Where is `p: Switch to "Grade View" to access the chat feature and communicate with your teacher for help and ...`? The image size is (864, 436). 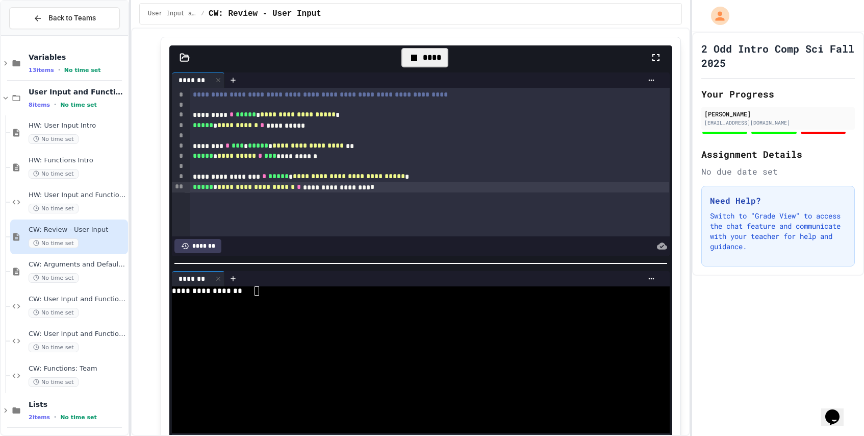
p: Switch to "Grade View" to access the chat feature and communicate with your teacher for help and ... is located at coordinates (778, 231).